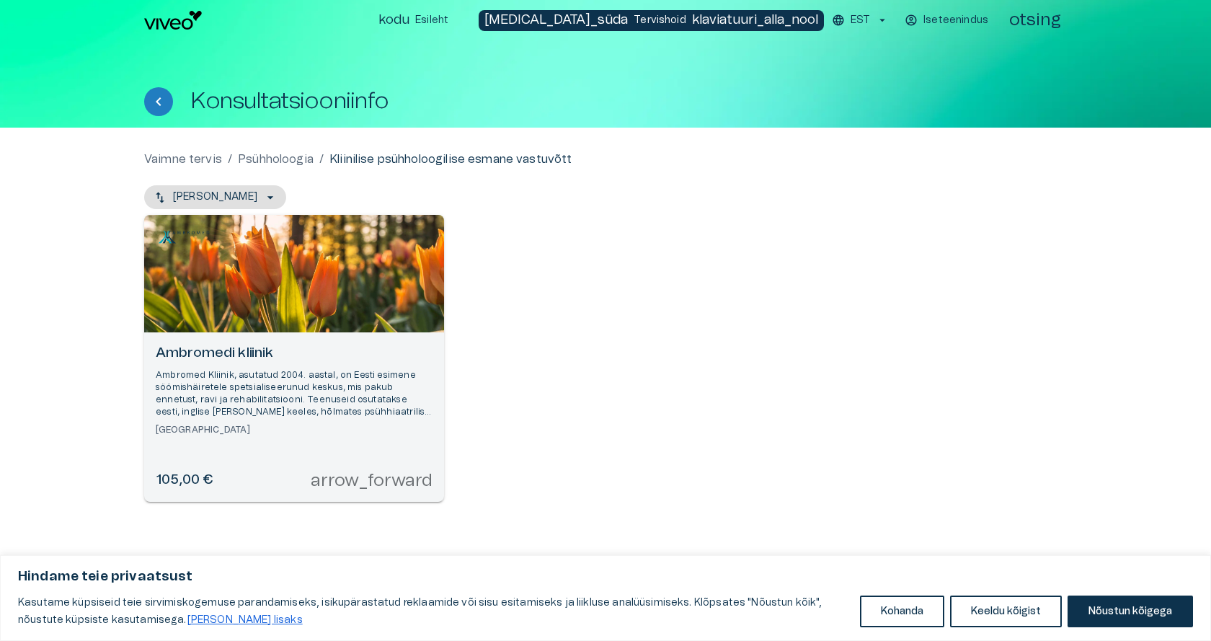  Describe the element at coordinates (183, 159) in the screenshot. I see `font: Vaimne tervis` at that location.